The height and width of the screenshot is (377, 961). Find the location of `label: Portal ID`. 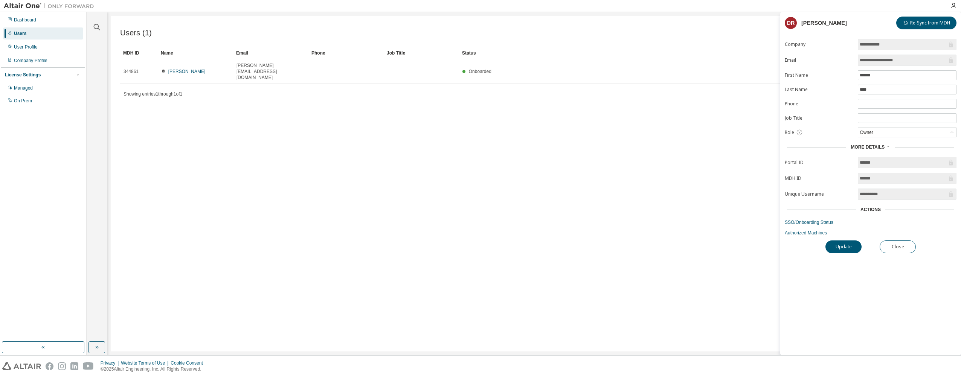

label: Portal ID is located at coordinates (819, 163).